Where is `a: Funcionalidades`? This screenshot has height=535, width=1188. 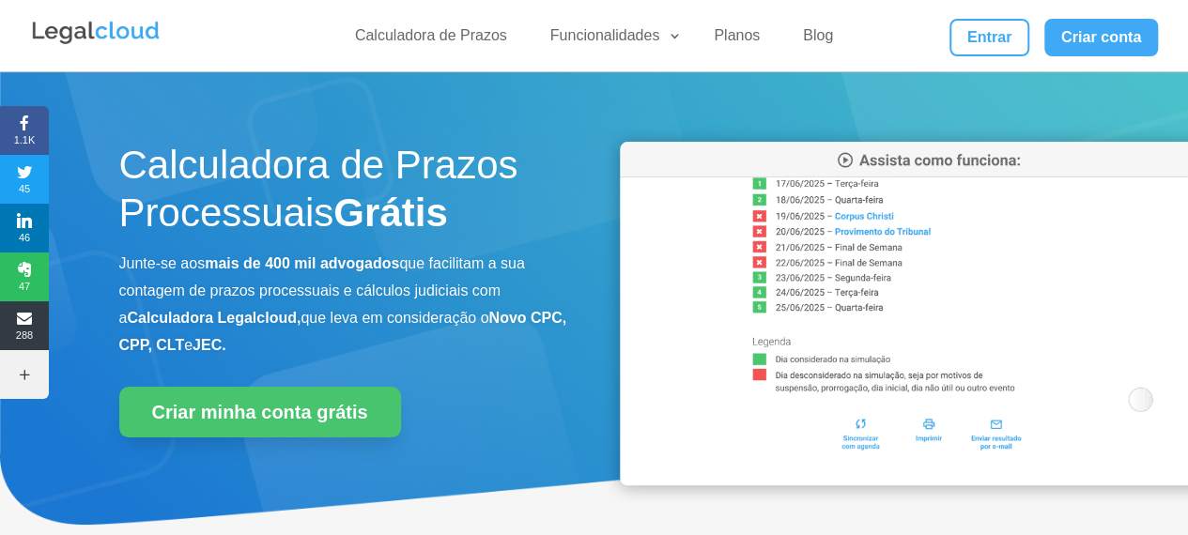
a: Funcionalidades is located at coordinates (610, 39).